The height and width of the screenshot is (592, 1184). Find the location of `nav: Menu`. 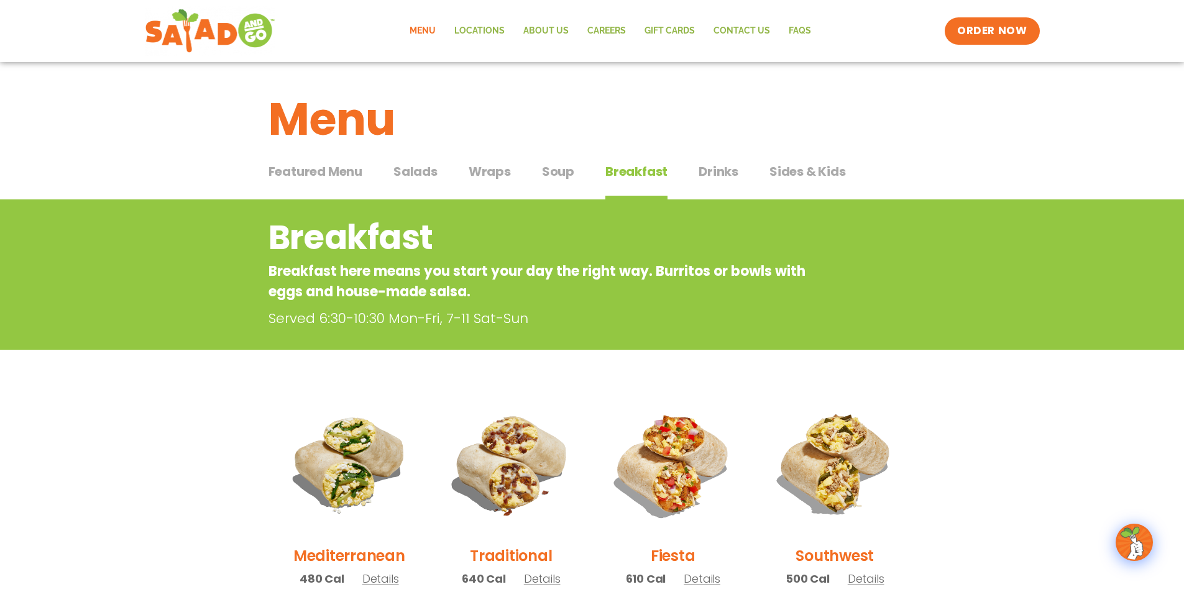

nav: Menu is located at coordinates (610, 31).